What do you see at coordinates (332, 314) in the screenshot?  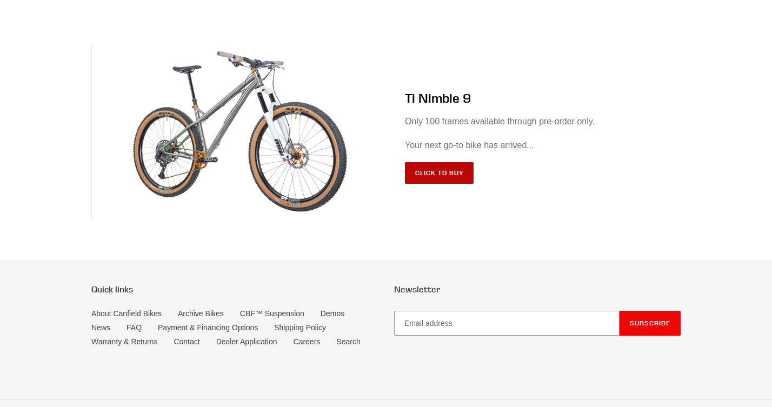 I see `a: Demos` at bounding box center [332, 314].